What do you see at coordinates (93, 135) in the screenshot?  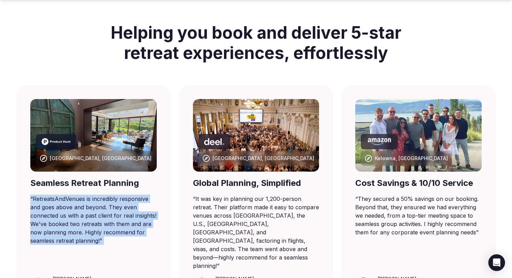 I see `img: Barcelona, Spain` at bounding box center [93, 135].